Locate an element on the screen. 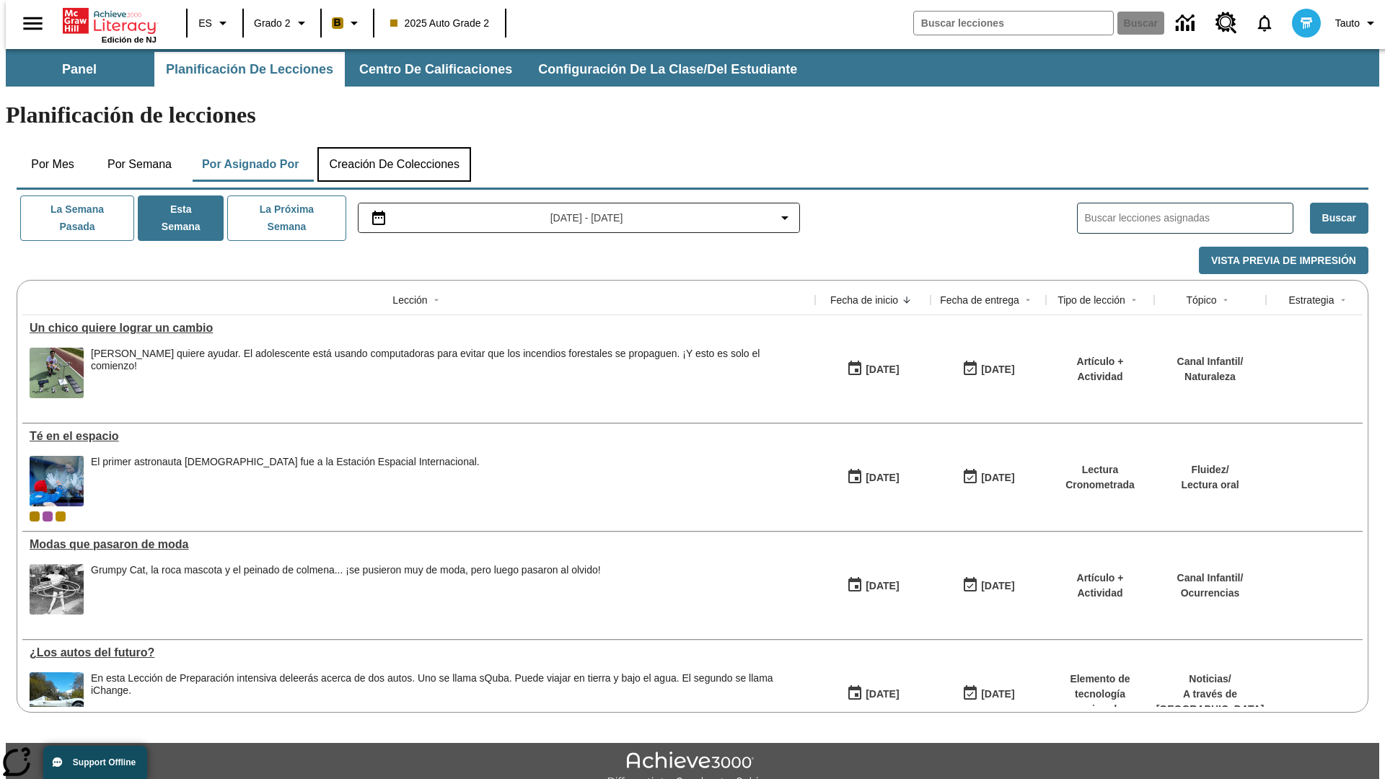 The image size is (1385, 779). button: Buscar is located at coordinates (1339, 218).